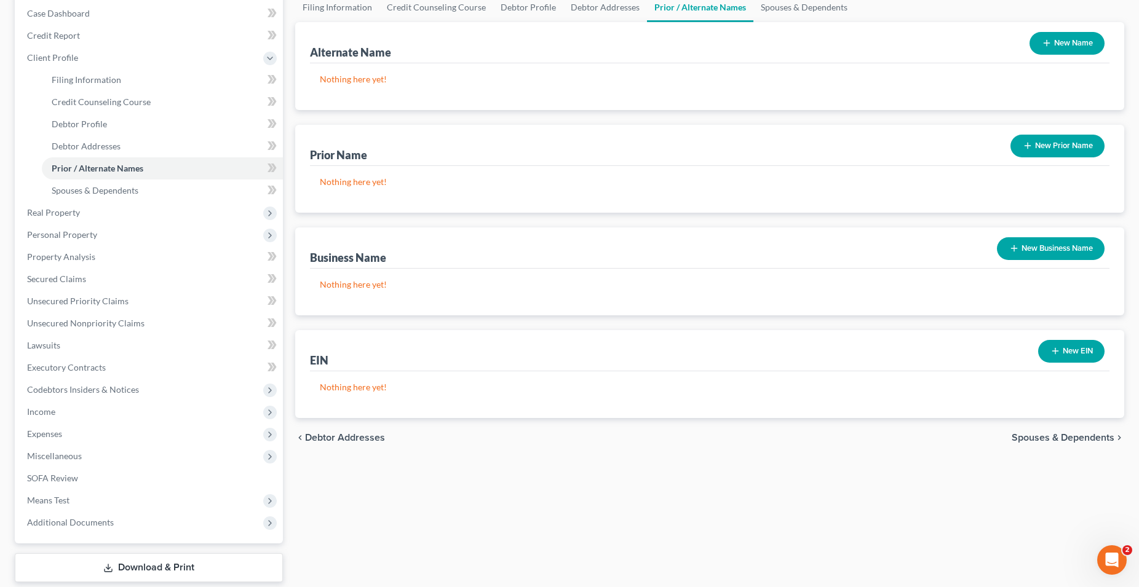 The height and width of the screenshot is (587, 1139). Describe the element at coordinates (150, 323) in the screenshot. I see `a: Unsecured Nonpriority Claims` at that location.